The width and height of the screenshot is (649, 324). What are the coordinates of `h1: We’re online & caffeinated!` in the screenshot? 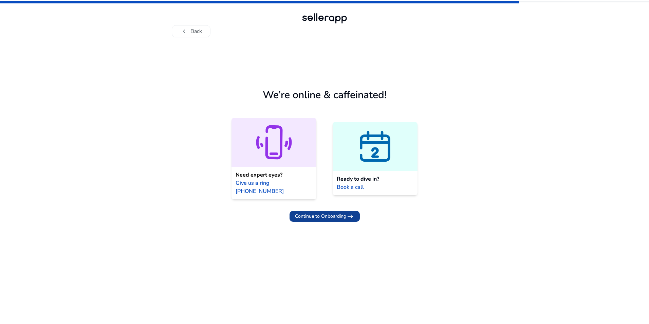 It's located at (325, 95).